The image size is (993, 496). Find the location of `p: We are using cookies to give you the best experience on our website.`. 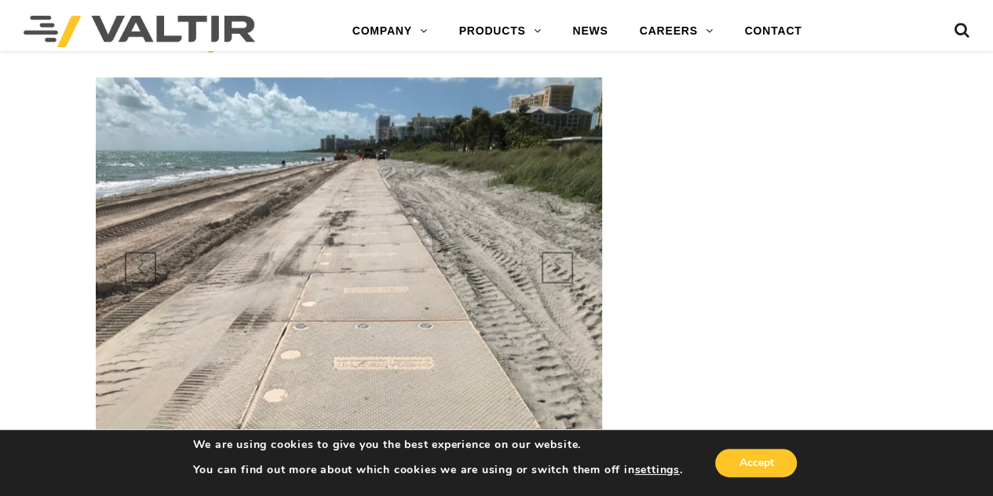

p: We are using cookies to give you the best experience on our website. is located at coordinates (438, 445).